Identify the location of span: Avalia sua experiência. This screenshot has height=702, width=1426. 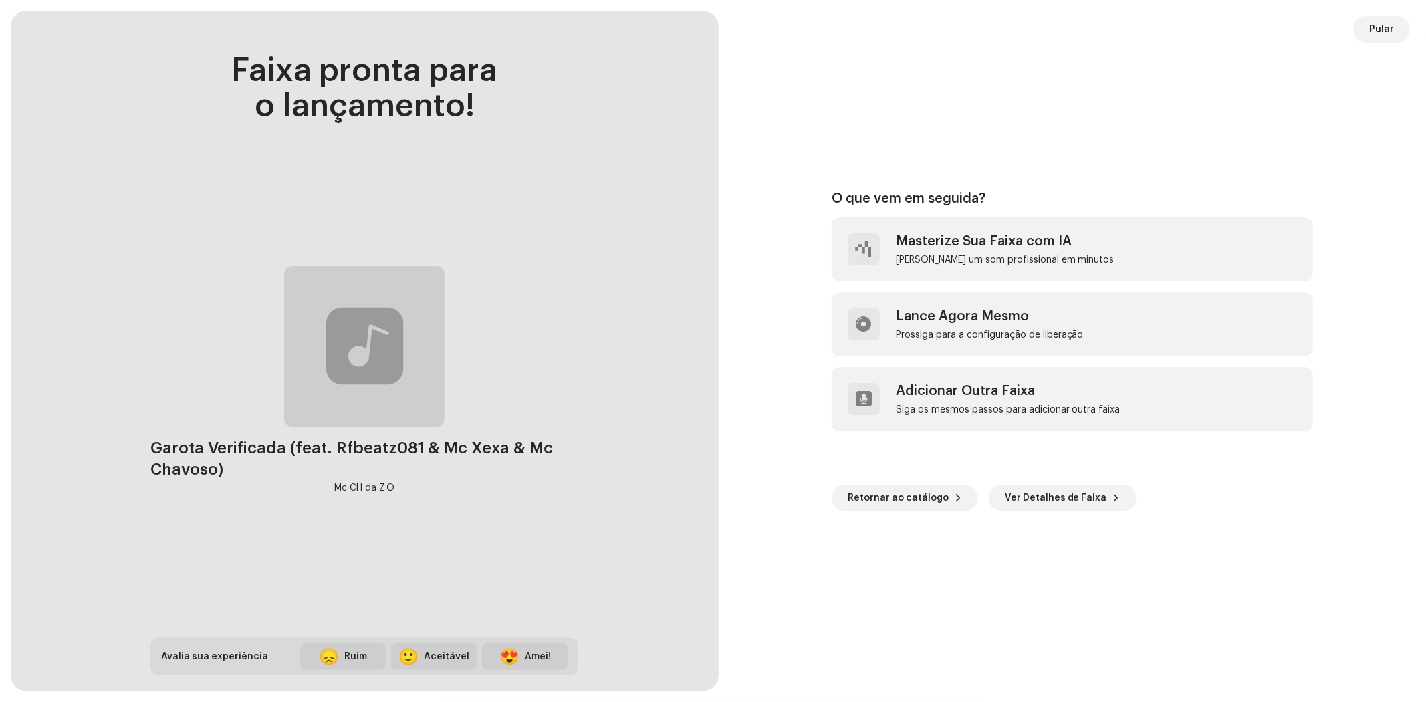
(215, 656).